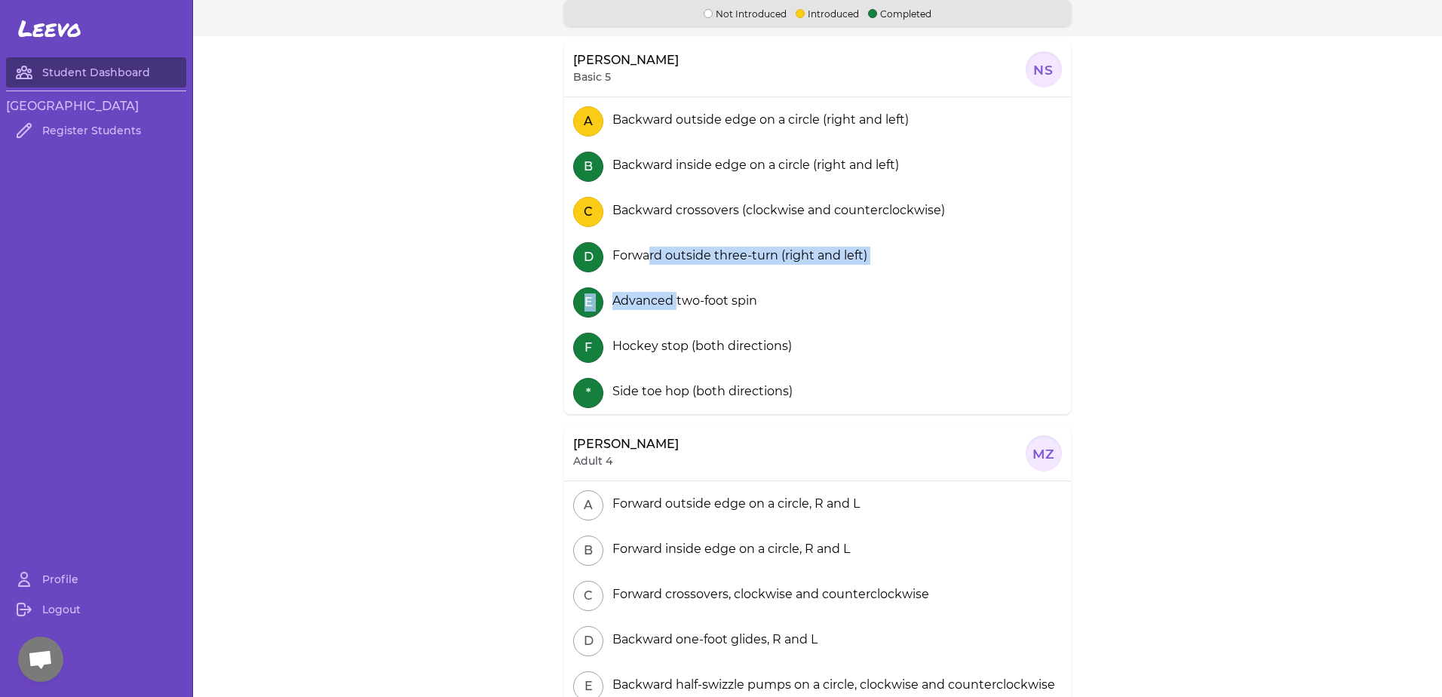  I want to click on button: F, so click(588, 348).